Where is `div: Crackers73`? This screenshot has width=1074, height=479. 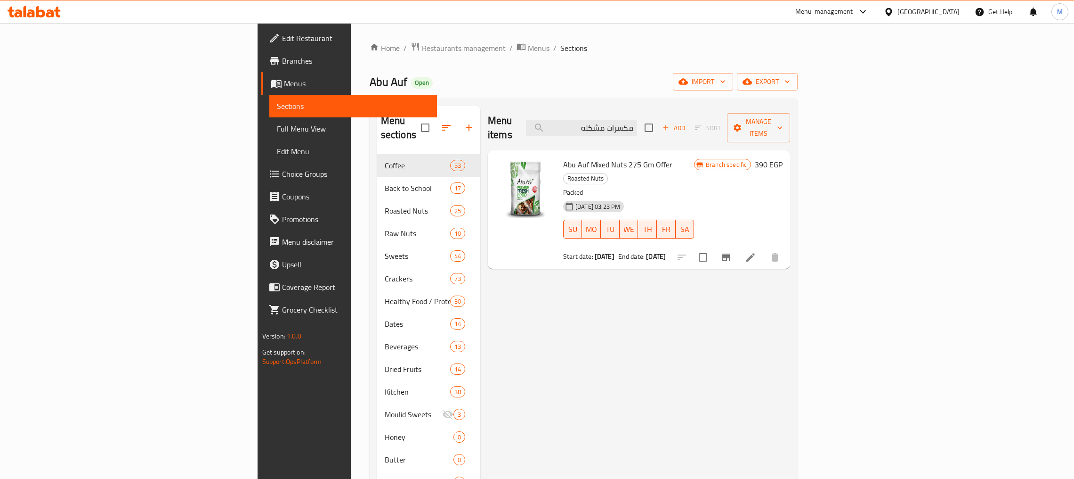 div: Crackers73 is located at coordinates (429, 278).